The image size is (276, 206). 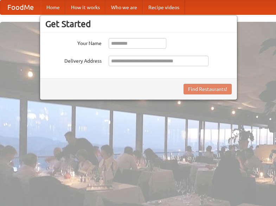 What do you see at coordinates (74, 42) in the screenshot?
I see `label: Your Name` at bounding box center [74, 42].